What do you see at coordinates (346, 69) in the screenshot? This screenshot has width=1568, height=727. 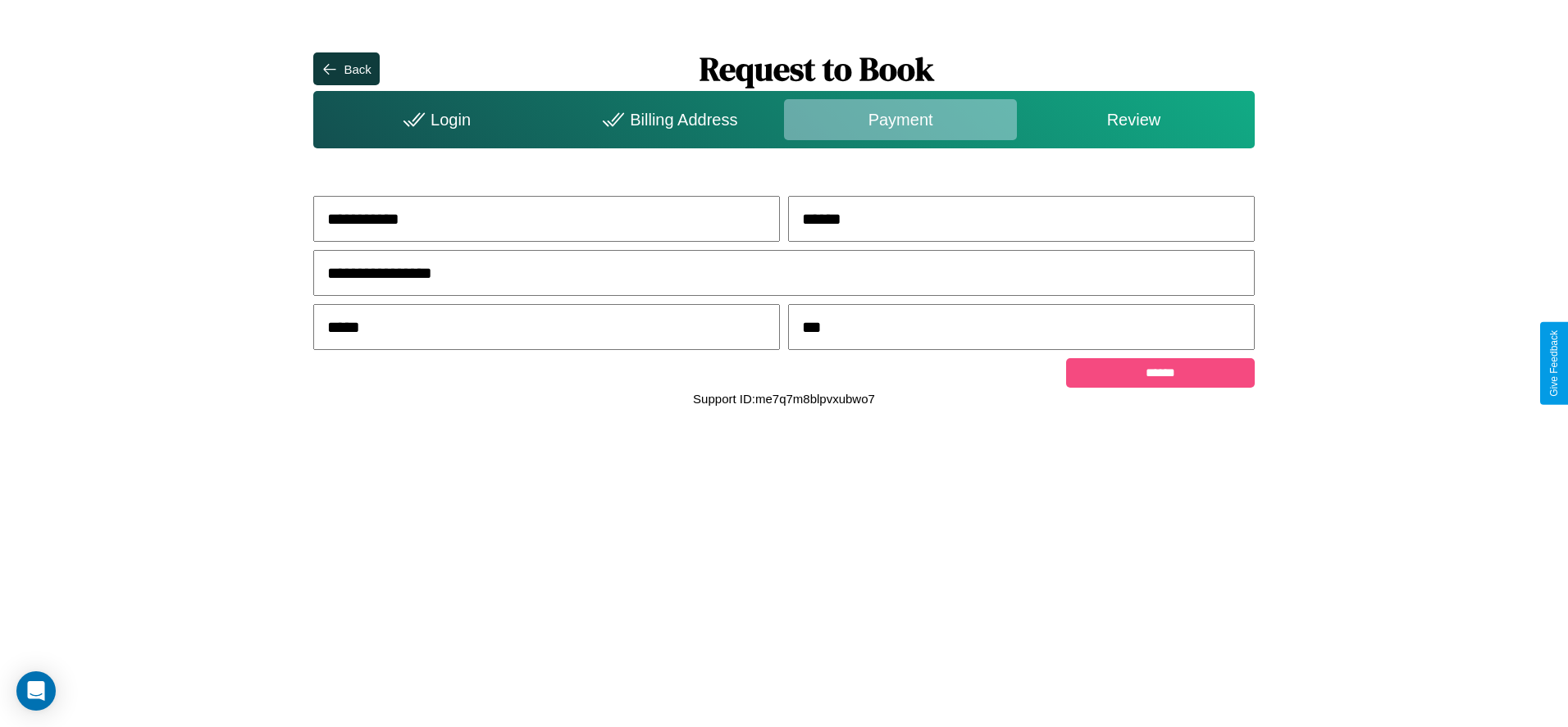 I see `button: Back` at bounding box center [346, 69].